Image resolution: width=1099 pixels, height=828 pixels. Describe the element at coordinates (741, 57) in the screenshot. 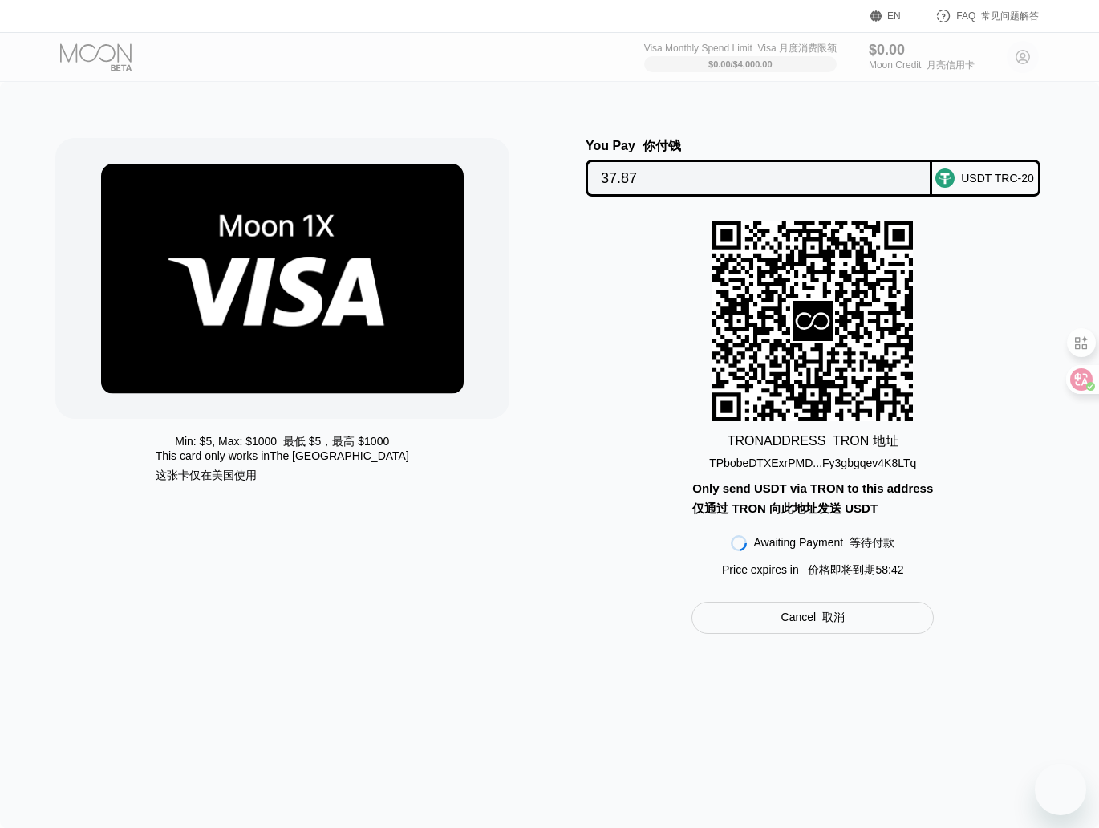

I see `div: Visa Monthly Spend Limit Visa 月度消费限额$0.00/$4,000.00` at that location.